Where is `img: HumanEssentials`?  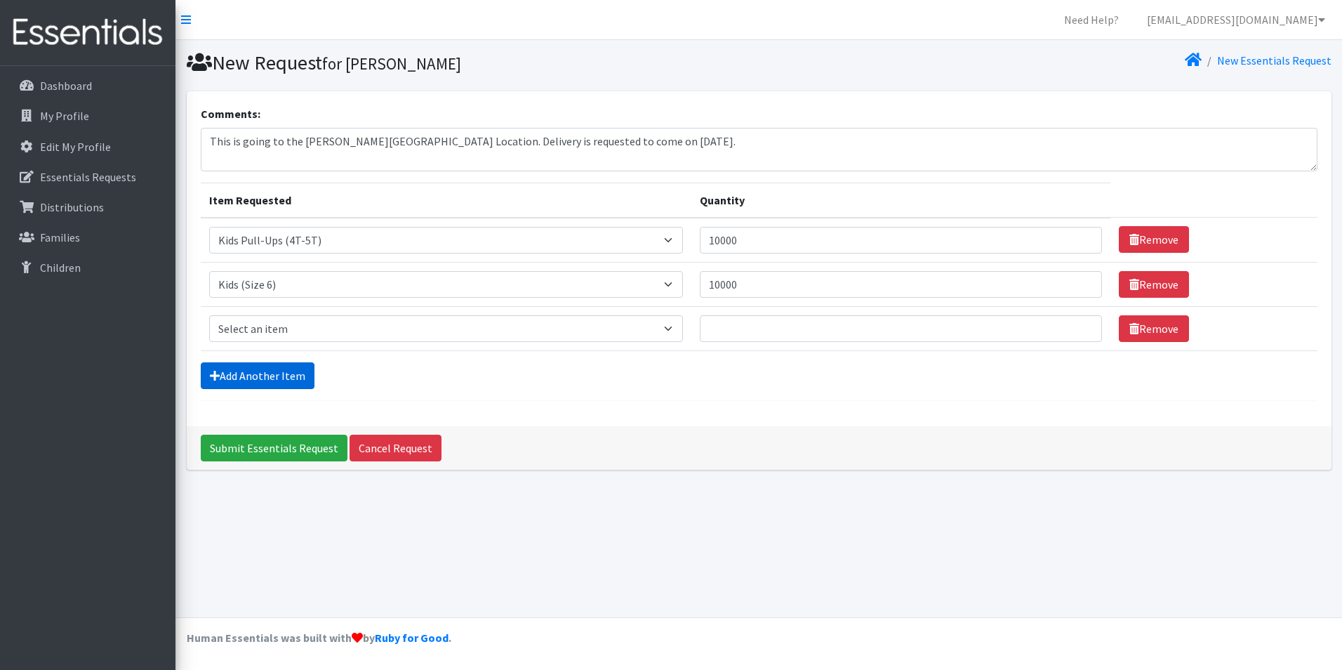
img: HumanEssentials is located at coordinates (88, 32).